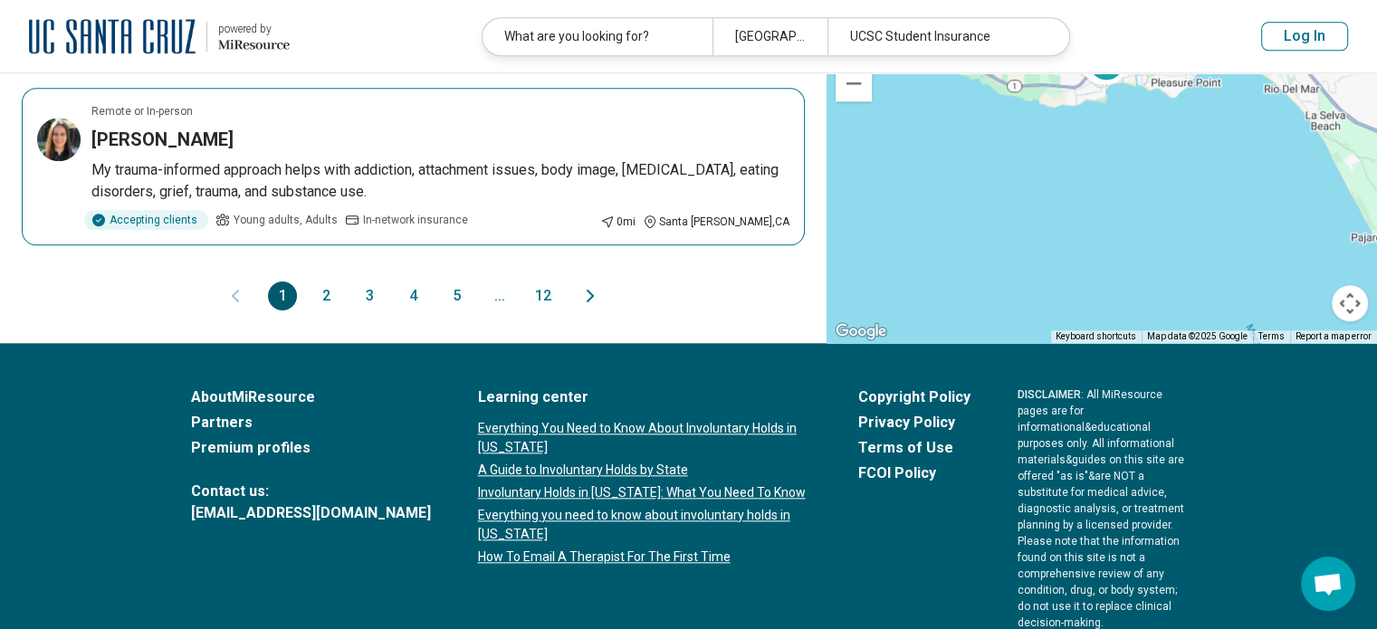  Describe the element at coordinates (310, 397) in the screenshot. I see `a: AboutMiResource` at that location.